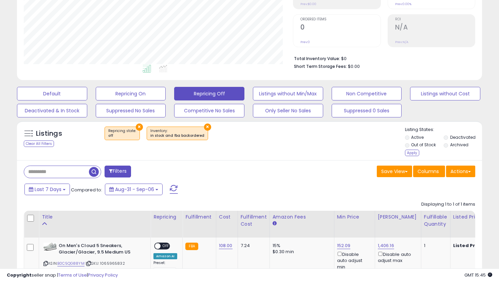 The width and height of the screenshot is (499, 282). What do you see at coordinates (340, 19) in the screenshot?
I see `span: Ordered Items` at bounding box center [340, 19].